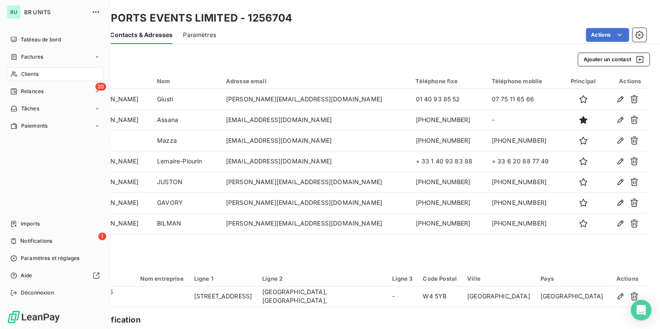 The width and height of the screenshot is (660, 329). Describe the element at coordinates (50, 258) in the screenshot. I see `span: Paramètres et réglages` at that location.